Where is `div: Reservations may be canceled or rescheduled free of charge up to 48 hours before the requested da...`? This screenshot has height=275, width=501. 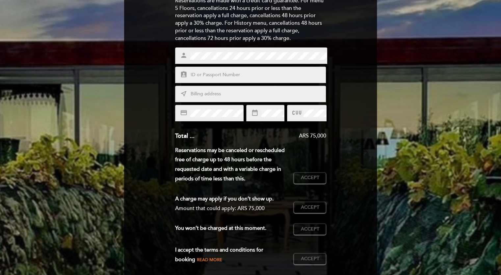
div: Reservations may be canceled or rescheduled free of charge up to 48 hours before the requested da... is located at coordinates (235, 164).